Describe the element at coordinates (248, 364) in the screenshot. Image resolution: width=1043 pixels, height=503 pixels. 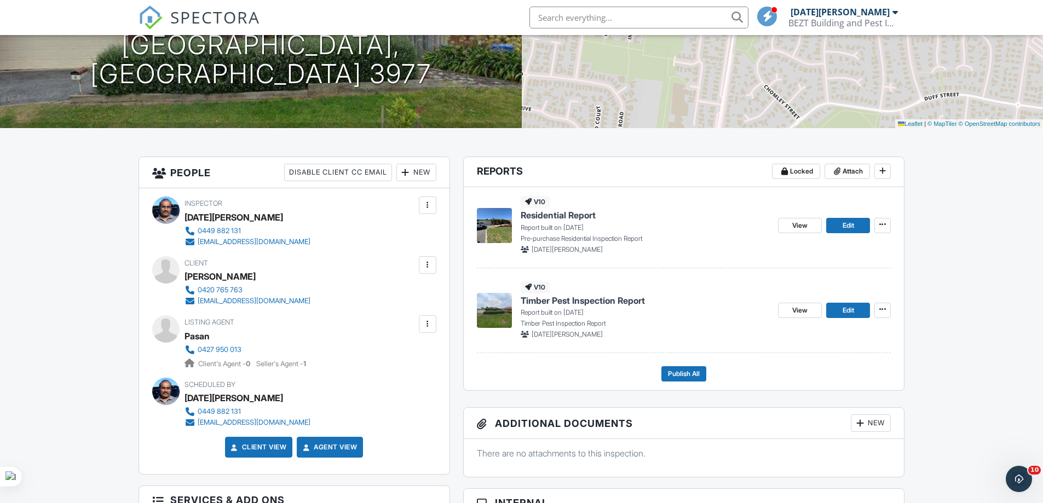
I see `strong: 0` at that location.